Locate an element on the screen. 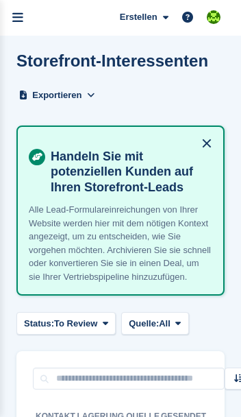 This screenshot has width=241, height=417. img: Stefano is located at coordinates (214, 17).